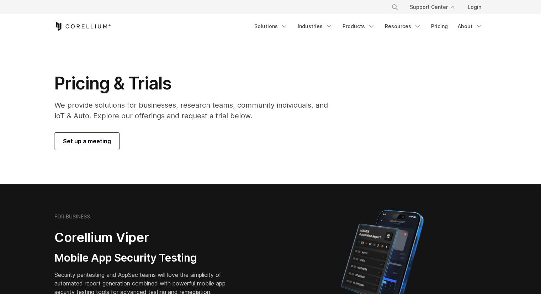 This screenshot has height=294, width=541. What do you see at coordinates (395, 7) in the screenshot?
I see `button: Search` at bounding box center [395, 7].